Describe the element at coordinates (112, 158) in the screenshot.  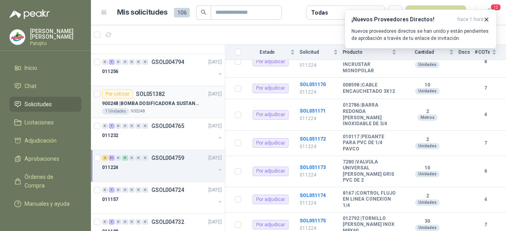
I see `div: 51` at that location.